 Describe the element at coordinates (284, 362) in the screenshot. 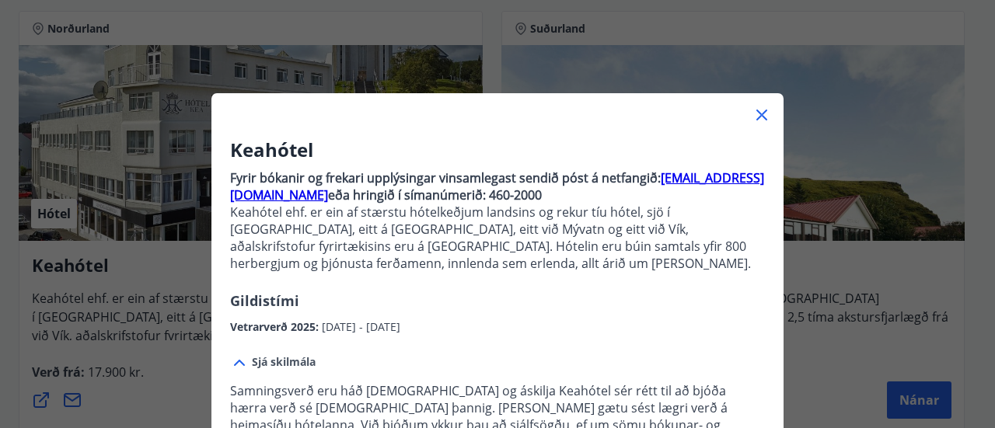

I see `span: Sjá skilmála` at that location.